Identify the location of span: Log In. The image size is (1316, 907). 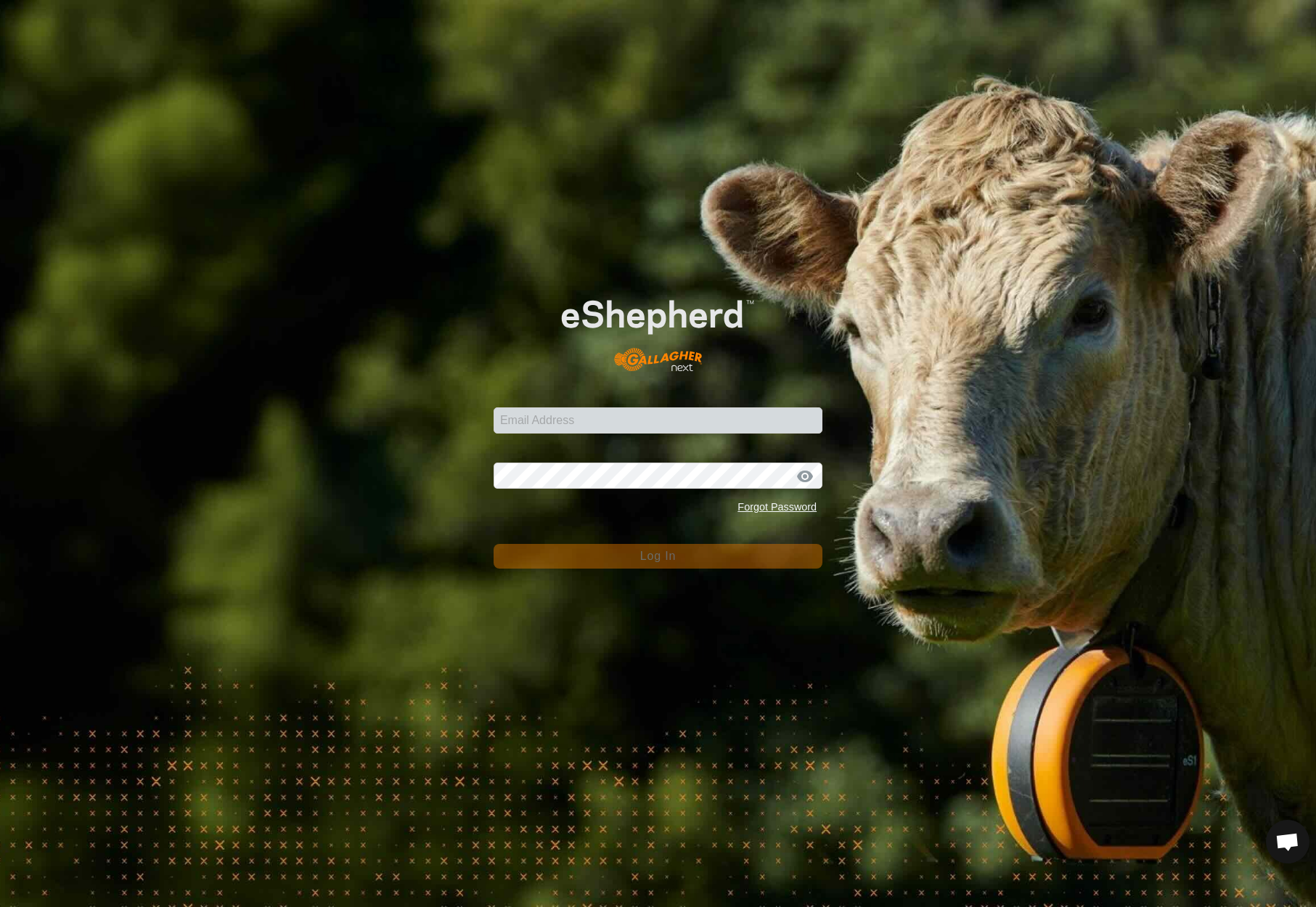
(658, 555).